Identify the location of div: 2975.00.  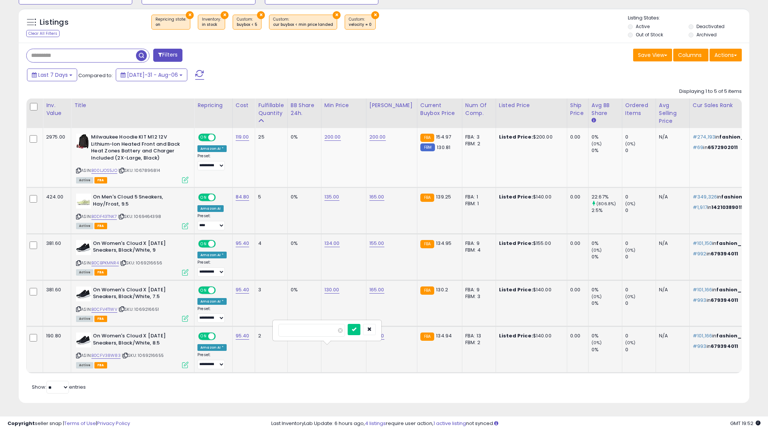
(55, 137).